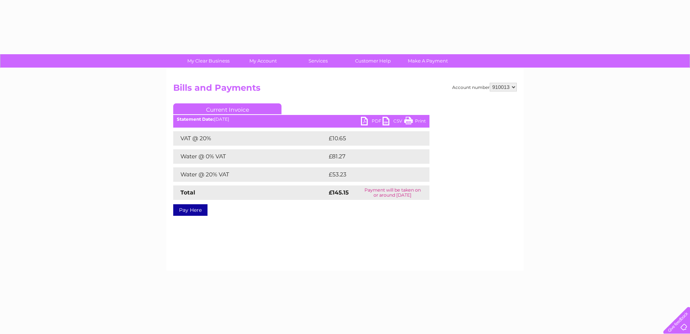 Image resolution: width=690 pixels, height=334 pixels. What do you see at coordinates (250, 174) in the screenshot?
I see `td: Water @ 20% VAT` at bounding box center [250, 174].